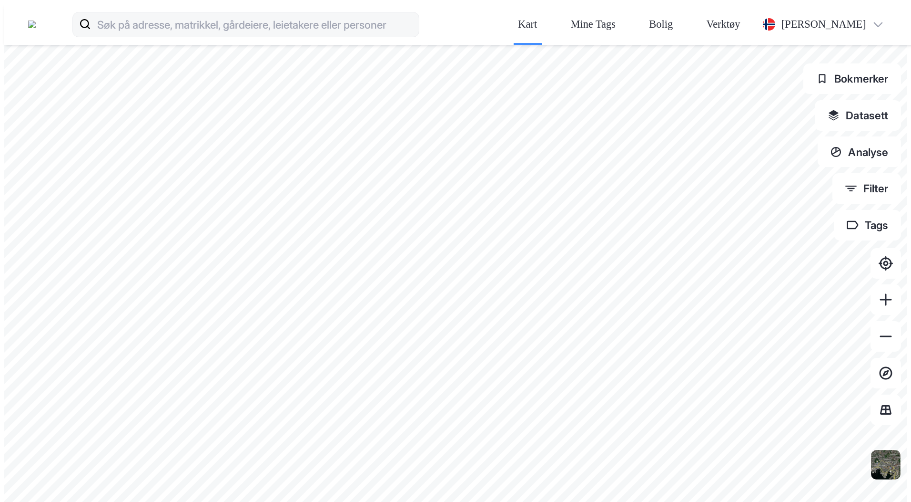 This screenshot has width=911, height=502. Describe the element at coordinates (852, 79) in the screenshot. I see `button: Bokmerker` at that location.